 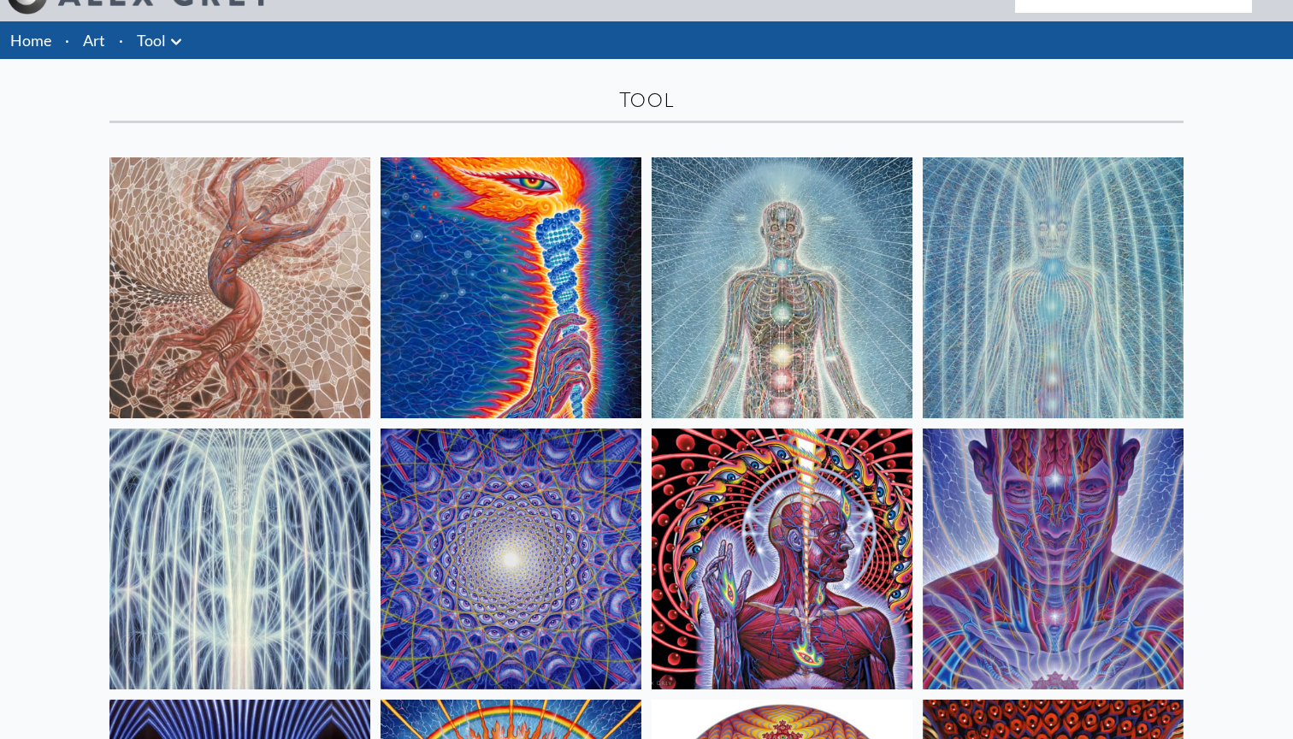 I want to click on a: Art, so click(x=94, y=40).